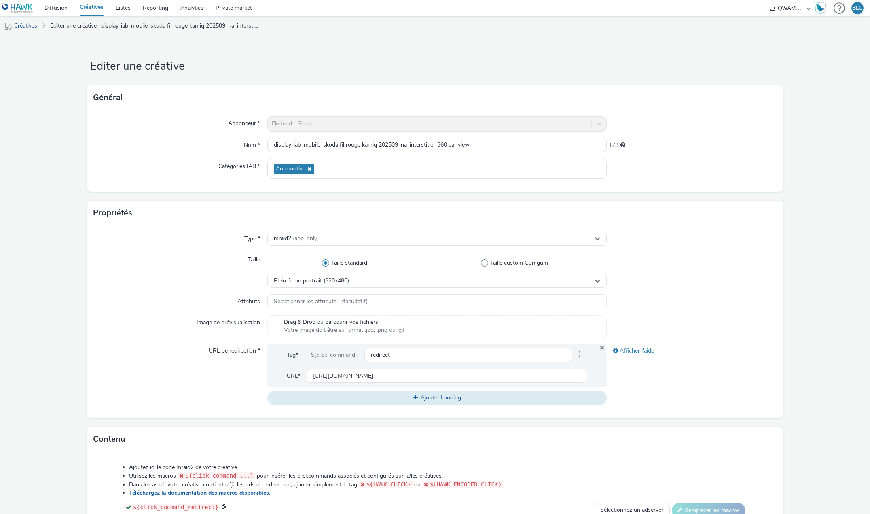 This screenshot has height=514, width=870. I want to click on a: Editer une créative : display-iab_mobile_skoda fil rouge kamiq 202509_na_interstitiel_360 car view, so click(155, 26).